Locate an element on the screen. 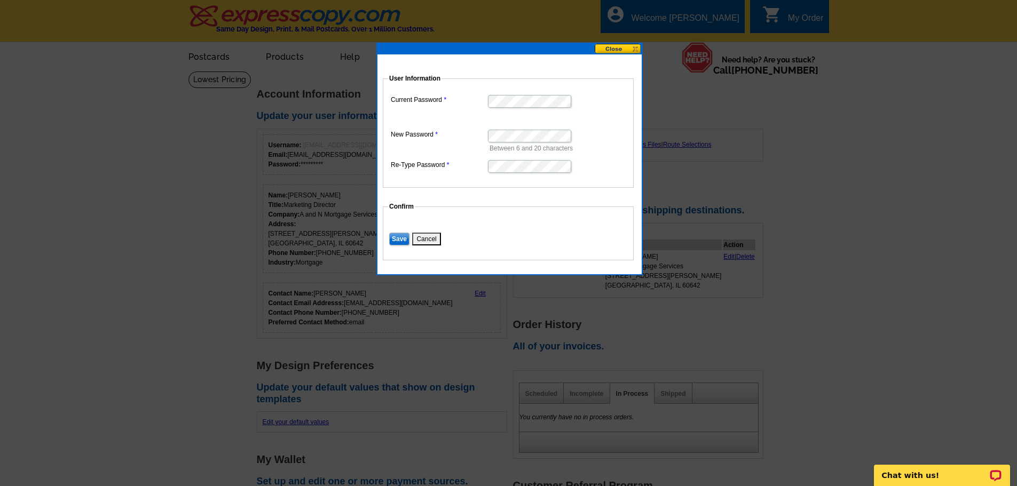 Image resolution: width=1017 pixels, height=486 pixels. label: Re-Type Password is located at coordinates (439, 165).